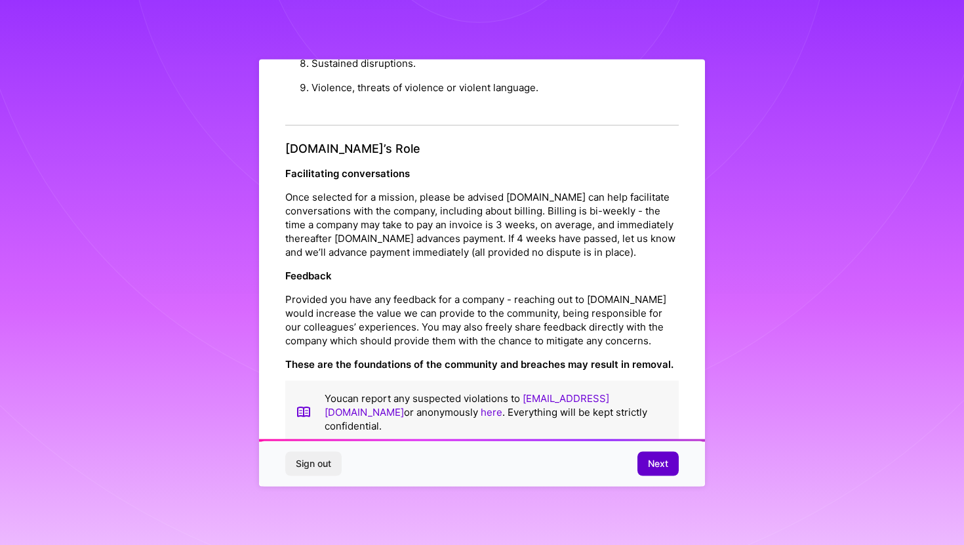 This screenshot has height=545, width=964. Describe the element at coordinates (495, 63) in the screenshot. I see `li: Sustained disruptions.` at that location.